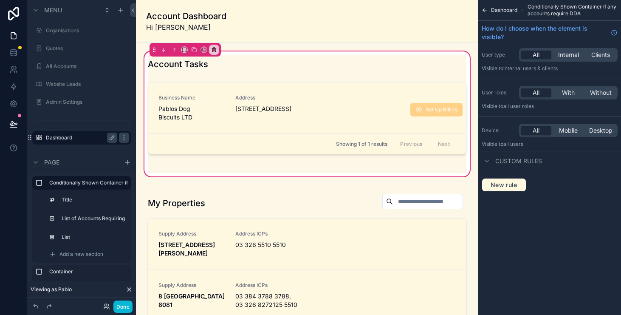 This screenshot has height=315, width=621. I want to click on label: All Accounts, so click(88, 66).